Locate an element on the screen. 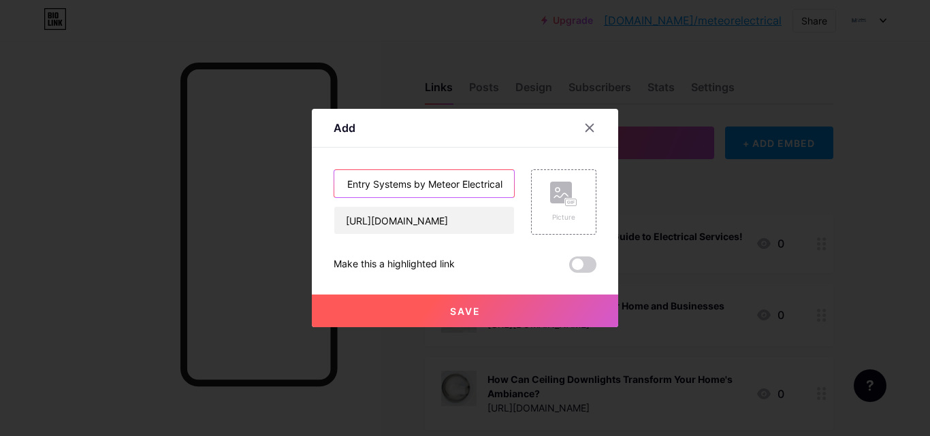 The width and height of the screenshot is (930, 436). div: Add is located at coordinates (345, 128).